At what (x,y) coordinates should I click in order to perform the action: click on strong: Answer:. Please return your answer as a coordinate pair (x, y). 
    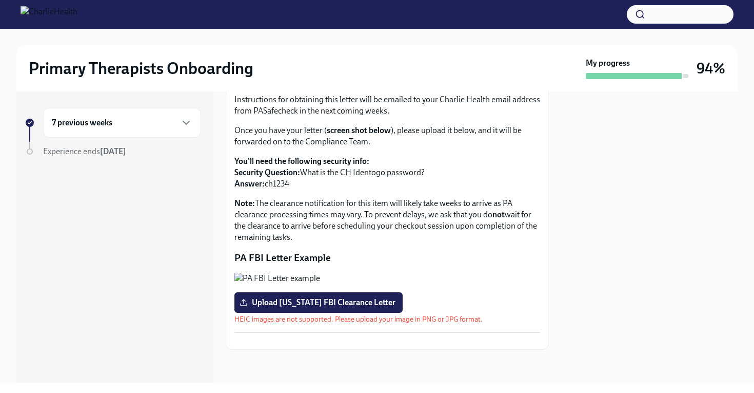
    Looking at the image, I should click on (249, 183).